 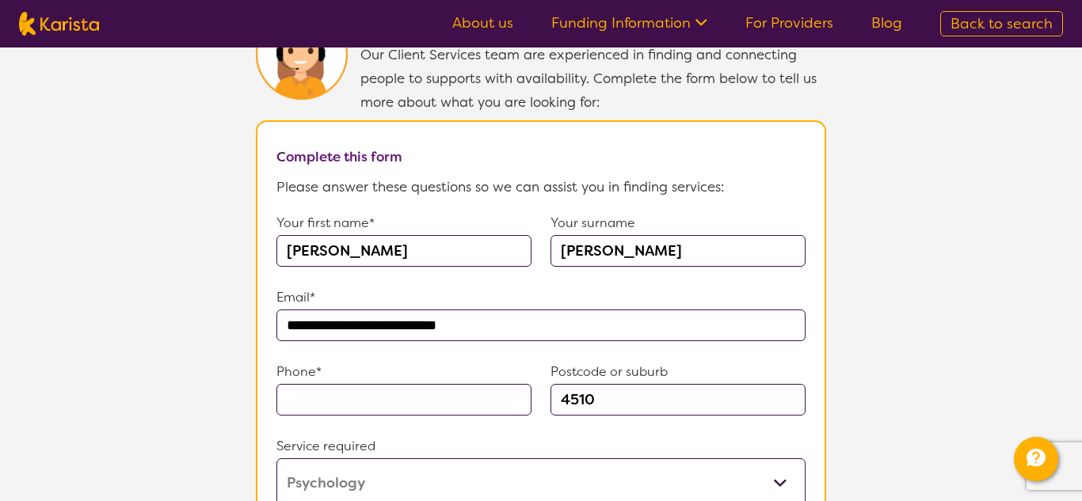 I want to click on a: For Providers, so click(x=789, y=23).